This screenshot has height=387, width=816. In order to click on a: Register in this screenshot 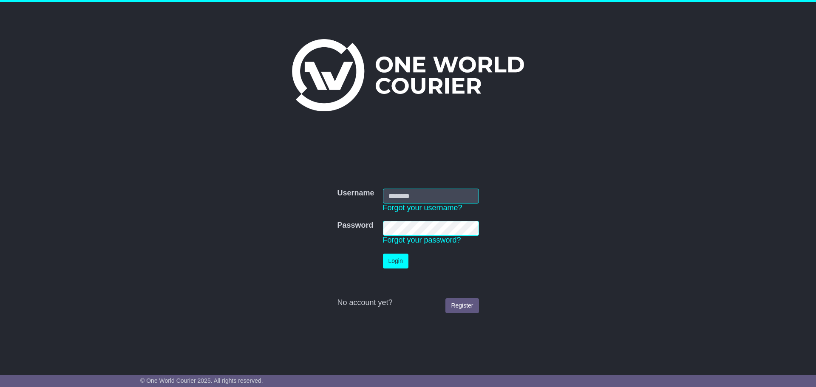, I will do `click(462, 306)`.